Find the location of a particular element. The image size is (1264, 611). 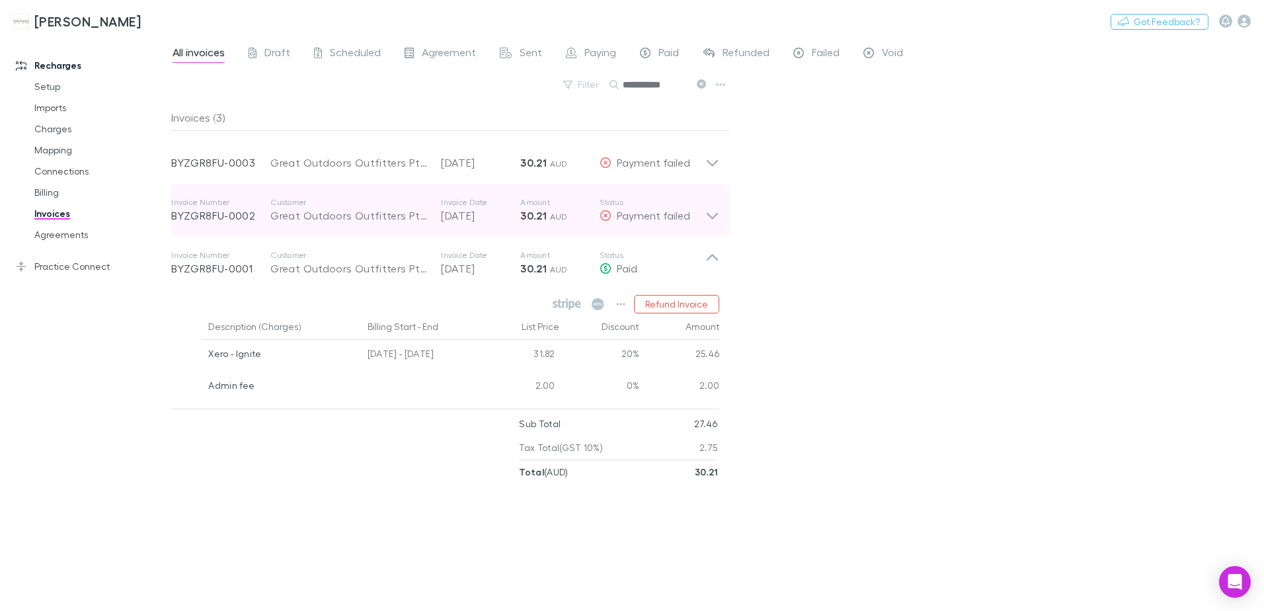

a: Mapping is located at coordinates (100, 150).